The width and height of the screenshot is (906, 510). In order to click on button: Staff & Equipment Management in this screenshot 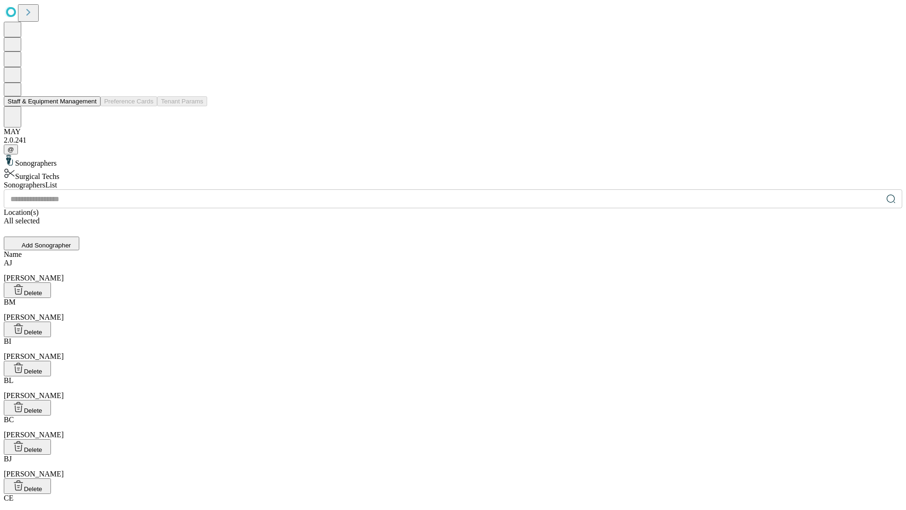, I will do `click(52, 101)`.